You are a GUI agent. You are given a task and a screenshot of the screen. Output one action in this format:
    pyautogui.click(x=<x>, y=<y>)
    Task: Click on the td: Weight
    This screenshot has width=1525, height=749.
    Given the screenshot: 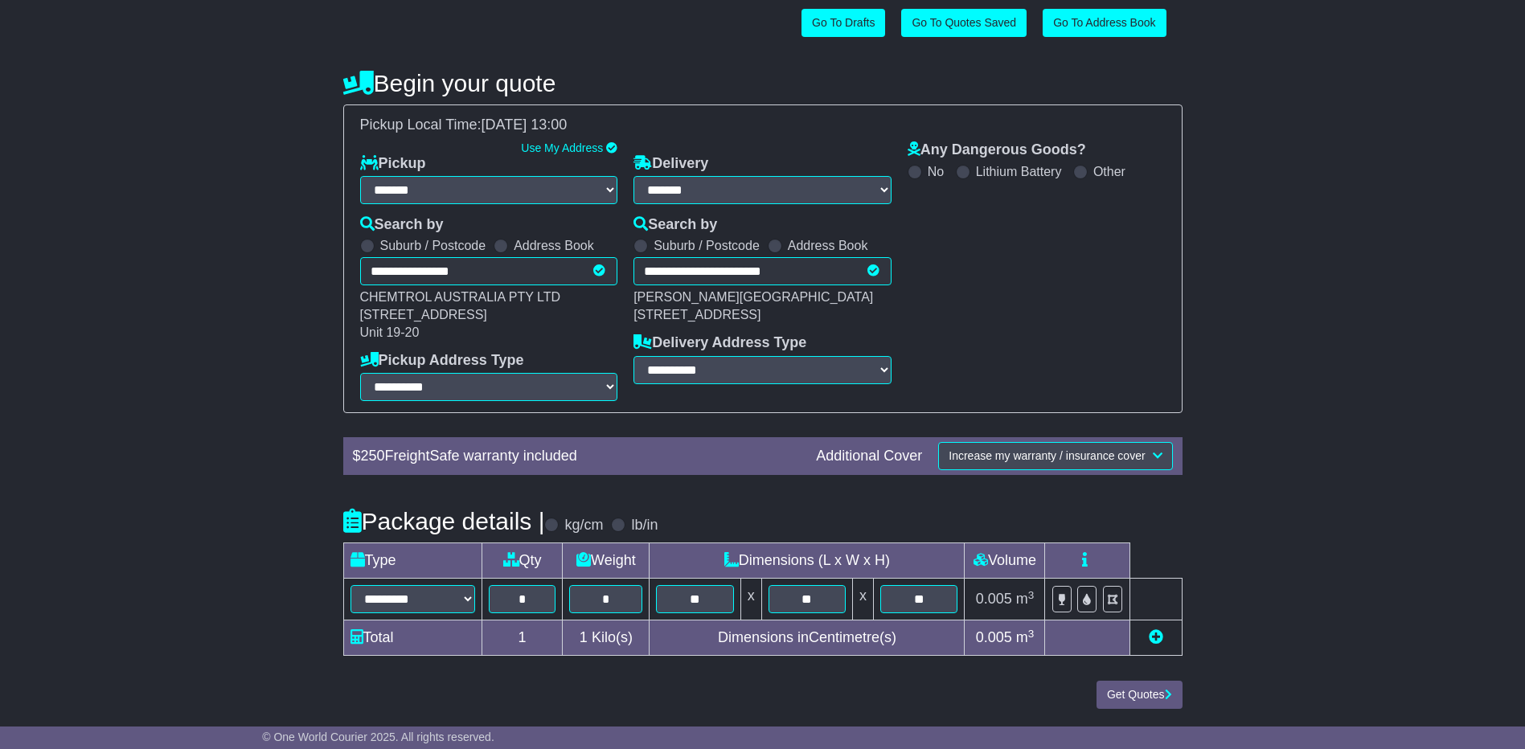 What is the action you would take?
    pyautogui.click(x=606, y=561)
    